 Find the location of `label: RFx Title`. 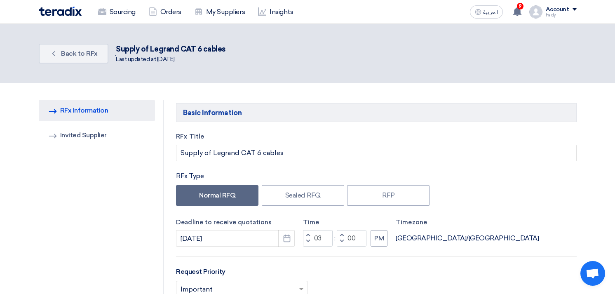

label: RFx Title is located at coordinates (376, 137).